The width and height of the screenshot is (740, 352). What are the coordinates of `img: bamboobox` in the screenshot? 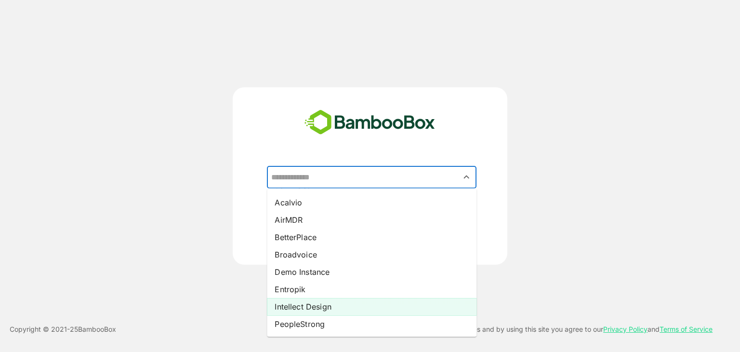 It's located at (369, 122).